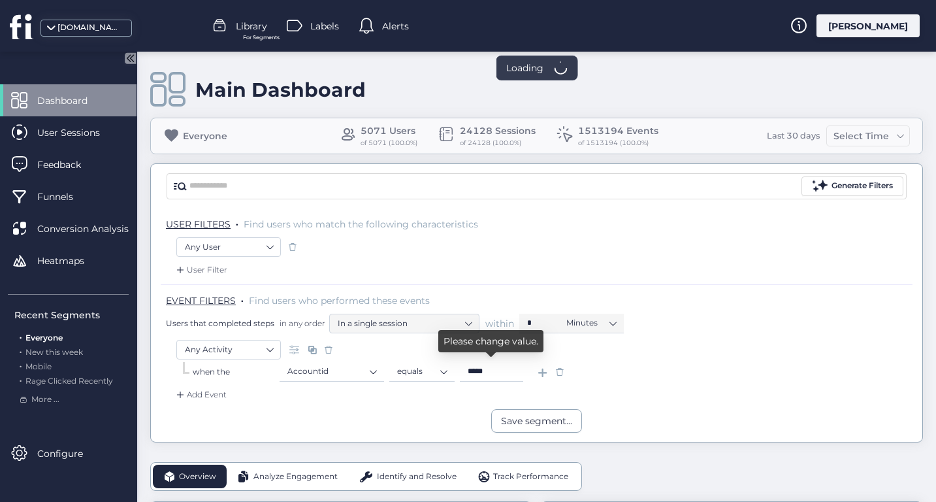  I want to click on span: Labels, so click(325, 26).